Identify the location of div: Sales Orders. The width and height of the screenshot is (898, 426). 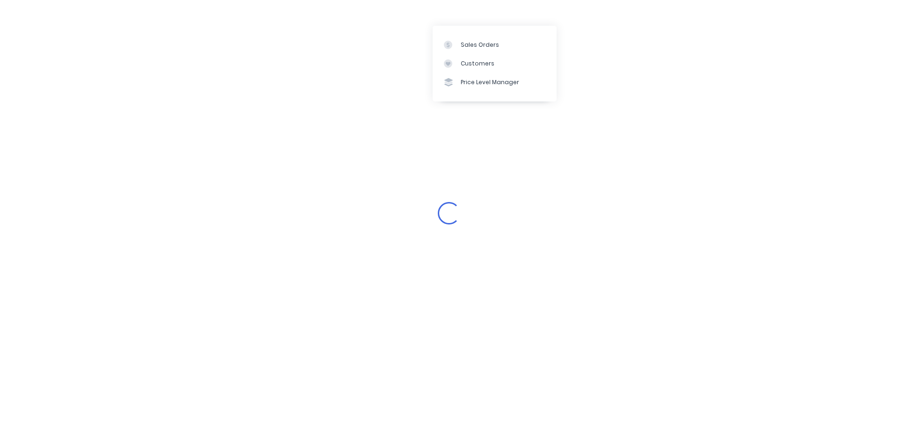
(480, 45).